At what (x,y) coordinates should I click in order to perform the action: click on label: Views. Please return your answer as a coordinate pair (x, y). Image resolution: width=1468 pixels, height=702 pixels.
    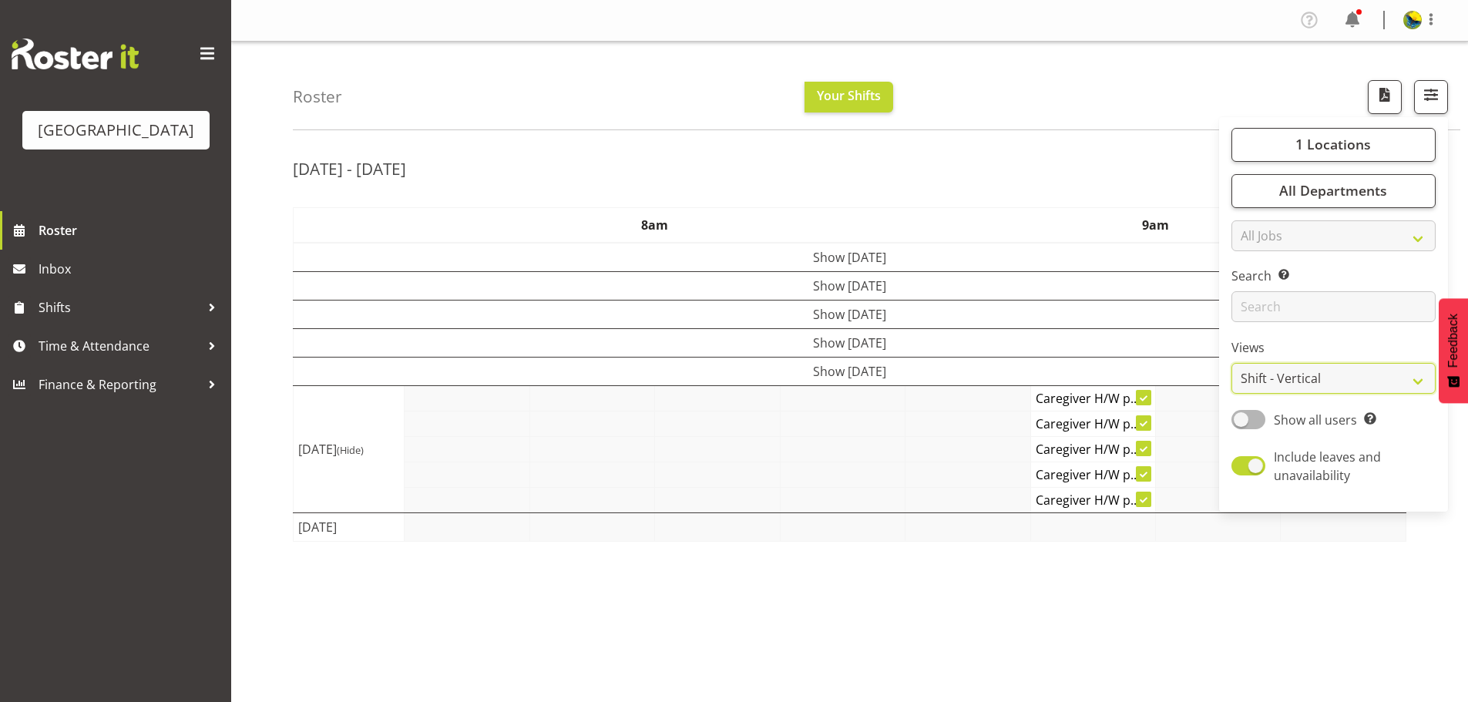
    Looking at the image, I should click on (1333, 348).